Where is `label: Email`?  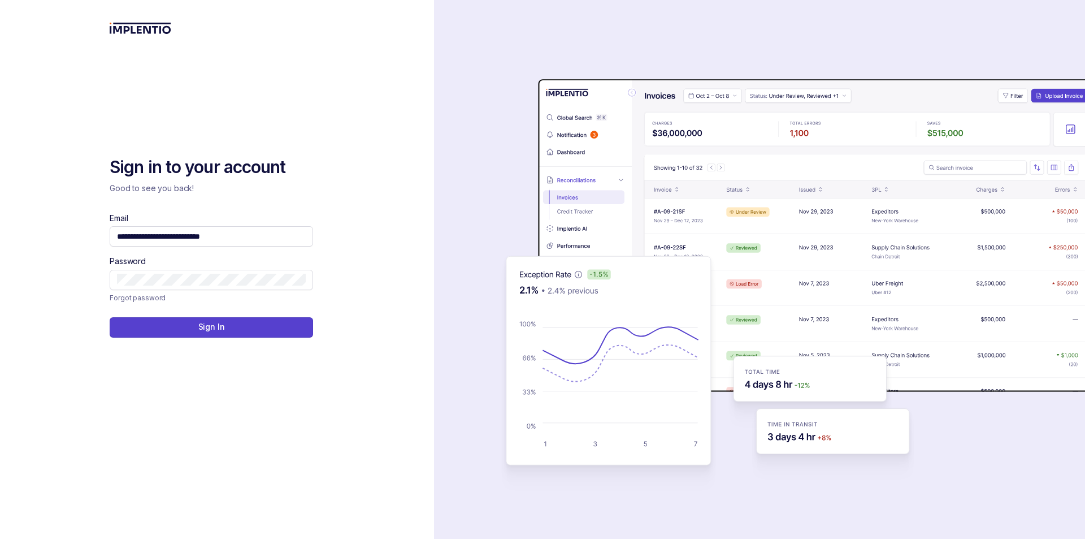
label: Email is located at coordinates (119, 218).